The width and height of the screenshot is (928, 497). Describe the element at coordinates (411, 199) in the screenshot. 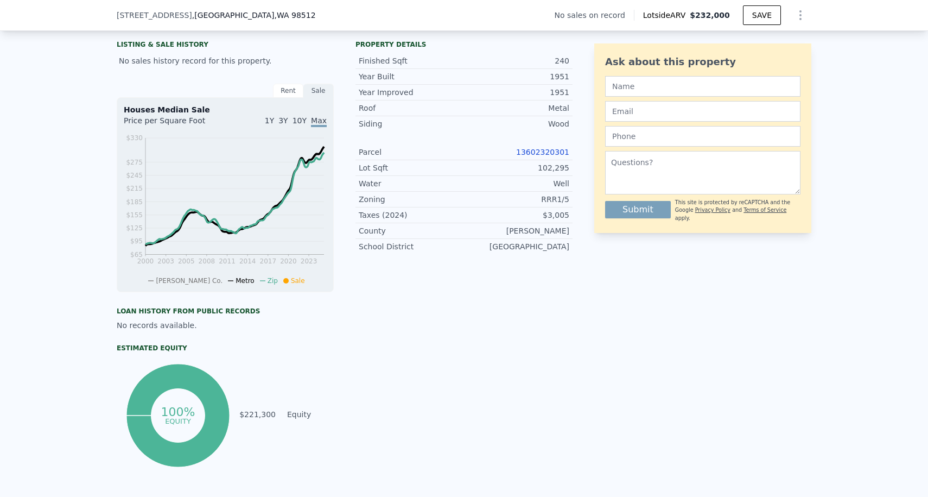

I see `div: Zoning` at that location.